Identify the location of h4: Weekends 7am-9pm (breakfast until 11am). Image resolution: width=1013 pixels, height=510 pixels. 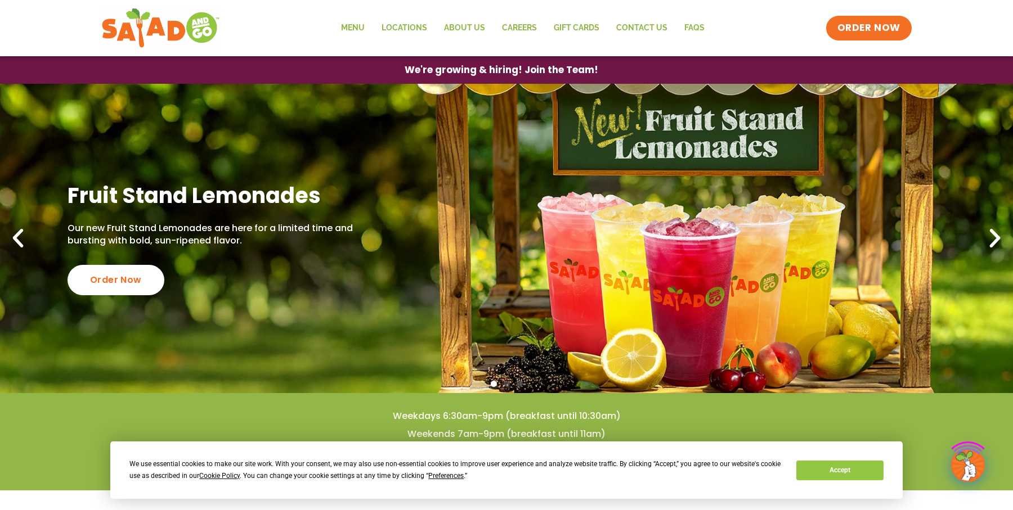
(506, 434).